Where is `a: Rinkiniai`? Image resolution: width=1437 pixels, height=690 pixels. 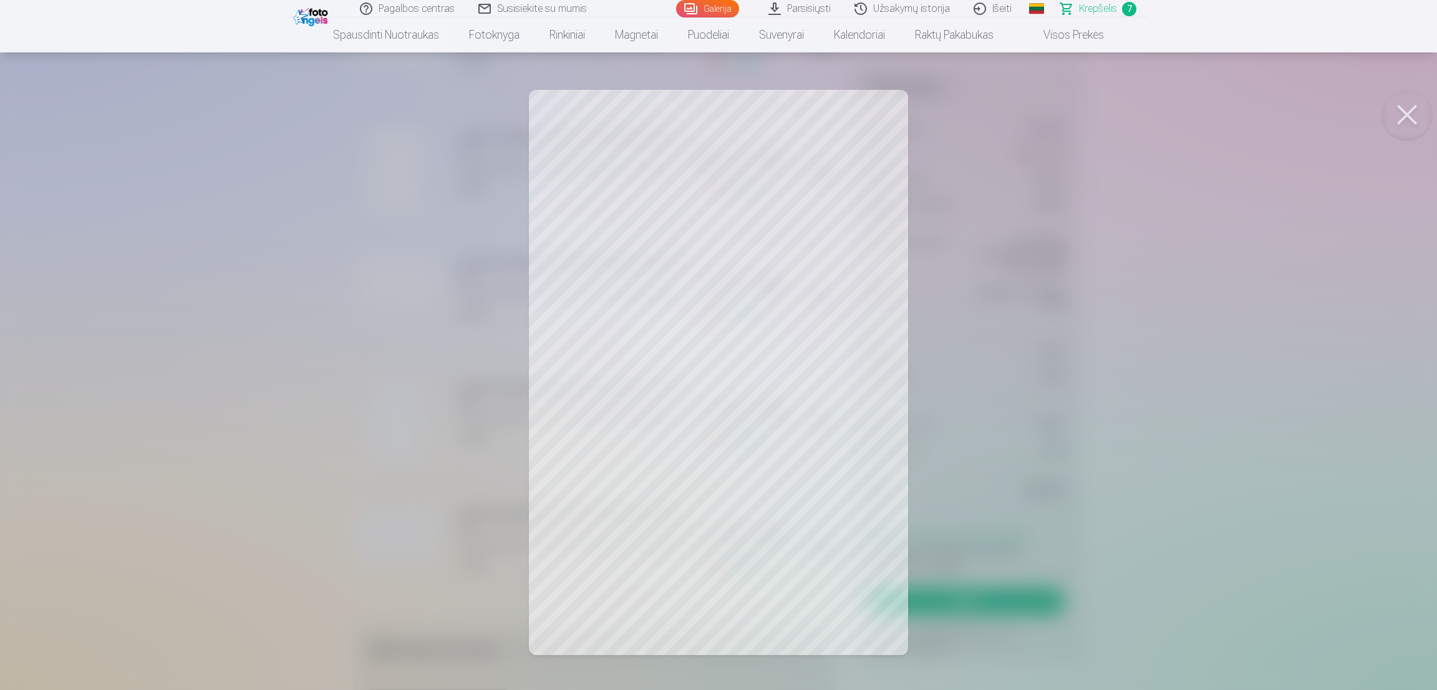 a: Rinkiniai is located at coordinates (567, 35).